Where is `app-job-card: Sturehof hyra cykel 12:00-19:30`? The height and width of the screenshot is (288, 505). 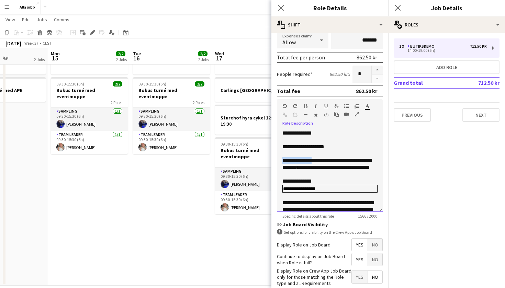 app-job-card: Sturehof hyra cykel 12:00-19:30 is located at coordinates (254, 120).